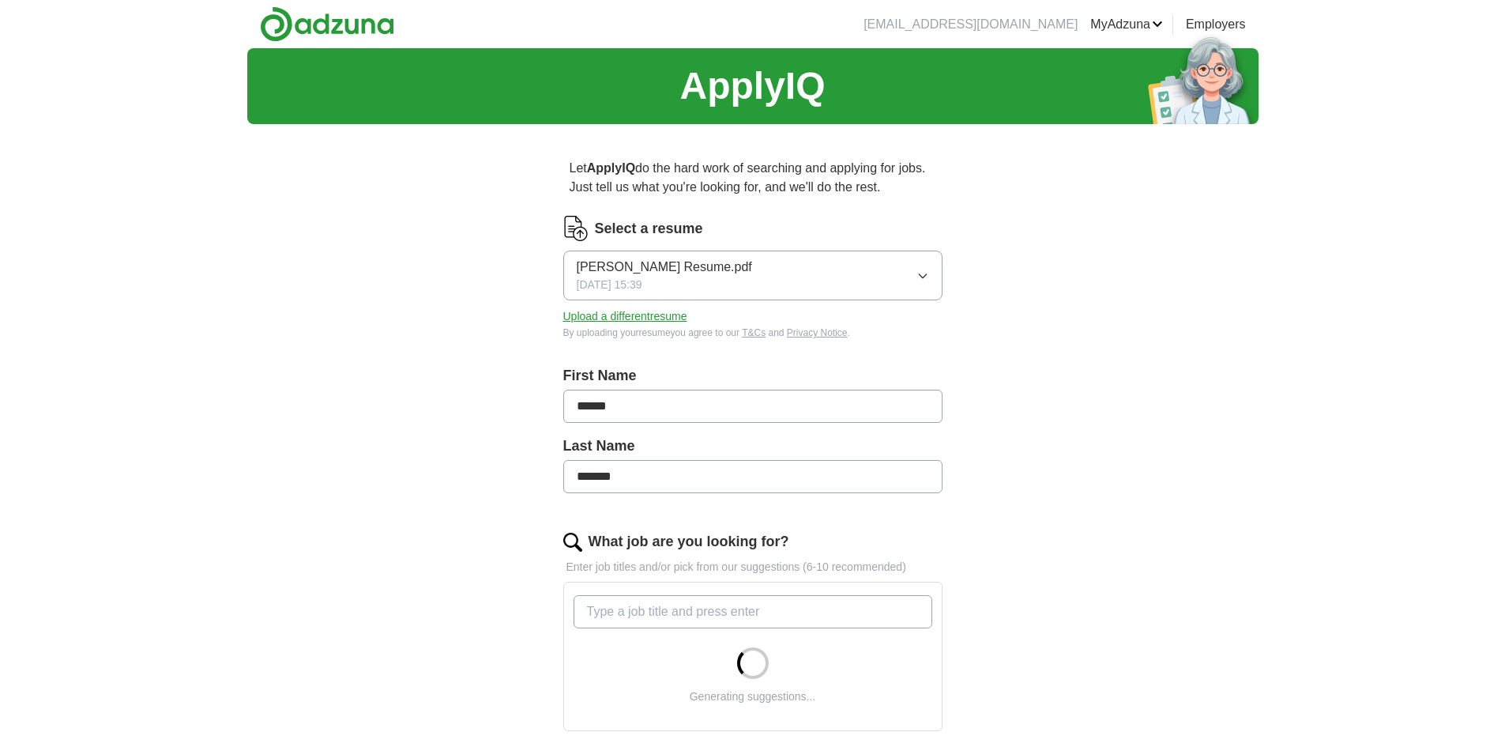 The width and height of the screenshot is (1505, 747). What do you see at coordinates (753, 446) in the screenshot?
I see `label: Last Name` at bounding box center [753, 446].